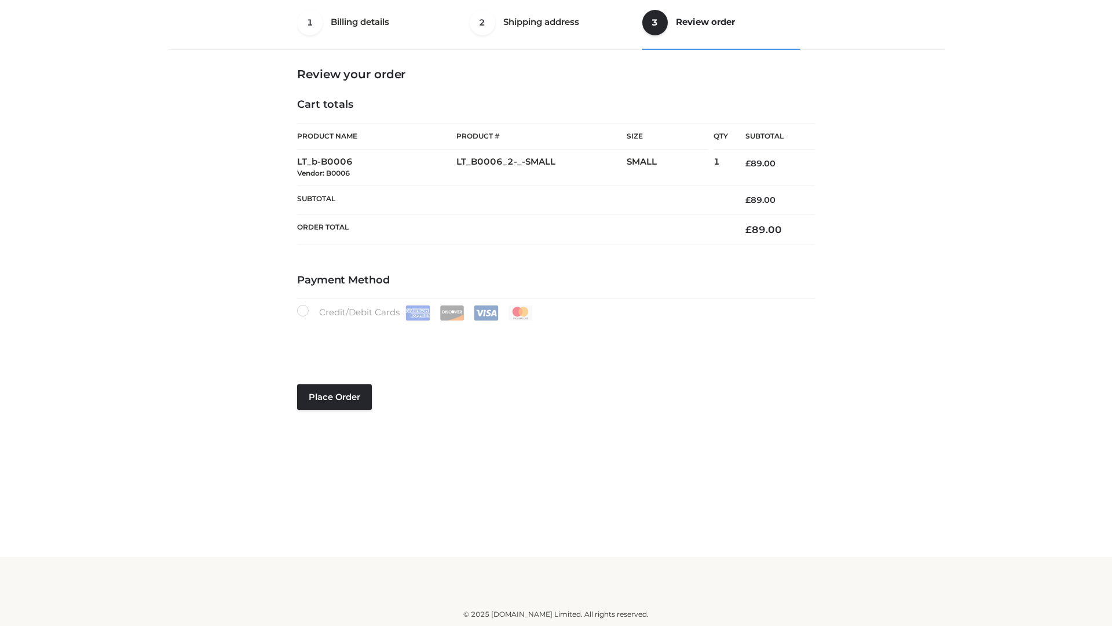 This screenshot has height=626, width=1112. What do you see at coordinates (556, 74) in the screenshot?
I see `h3: Review your order` at bounding box center [556, 74].